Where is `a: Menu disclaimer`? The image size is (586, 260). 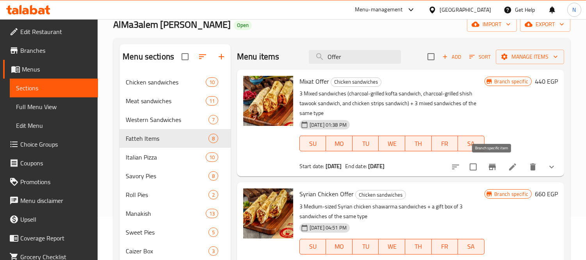 a: Menu disclaimer is located at coordinates (50, 200).